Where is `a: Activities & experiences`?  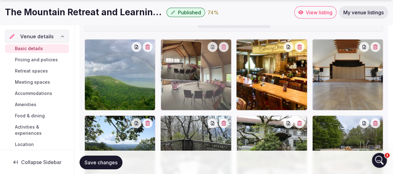 a: Activities & experiences is located at coordinates (37, 130).